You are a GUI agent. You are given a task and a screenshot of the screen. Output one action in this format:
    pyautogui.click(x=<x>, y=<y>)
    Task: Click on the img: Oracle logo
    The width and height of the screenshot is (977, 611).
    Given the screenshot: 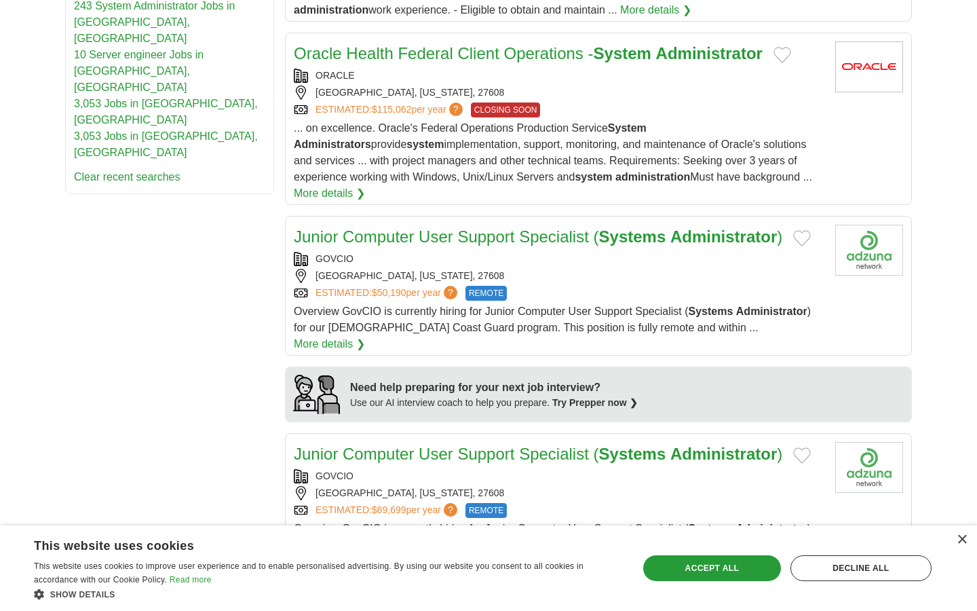 What is the action you would take?
    pyautogui.click(x=869, y=66)
    